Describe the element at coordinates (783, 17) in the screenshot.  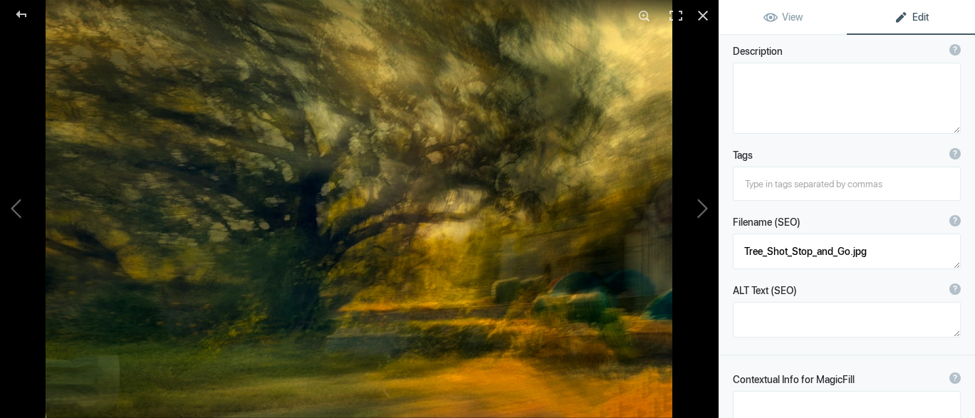
I see `span: View` at that location.